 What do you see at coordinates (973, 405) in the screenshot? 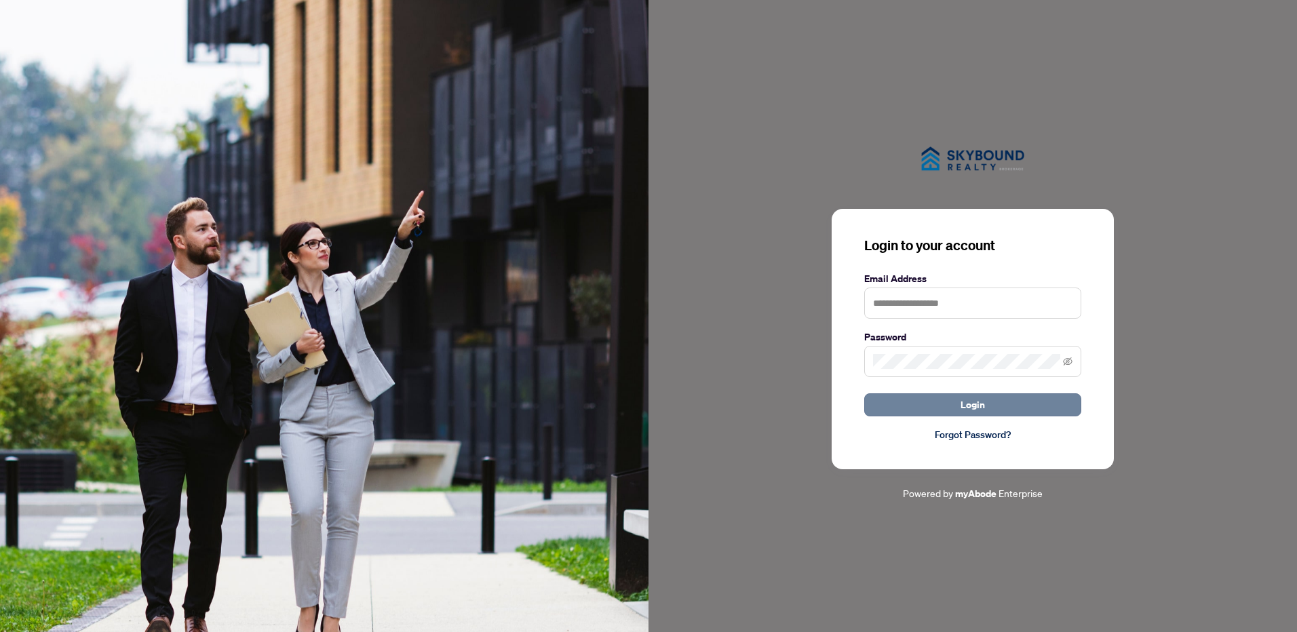
I see `span: Login` at bounding box center [973, 405].